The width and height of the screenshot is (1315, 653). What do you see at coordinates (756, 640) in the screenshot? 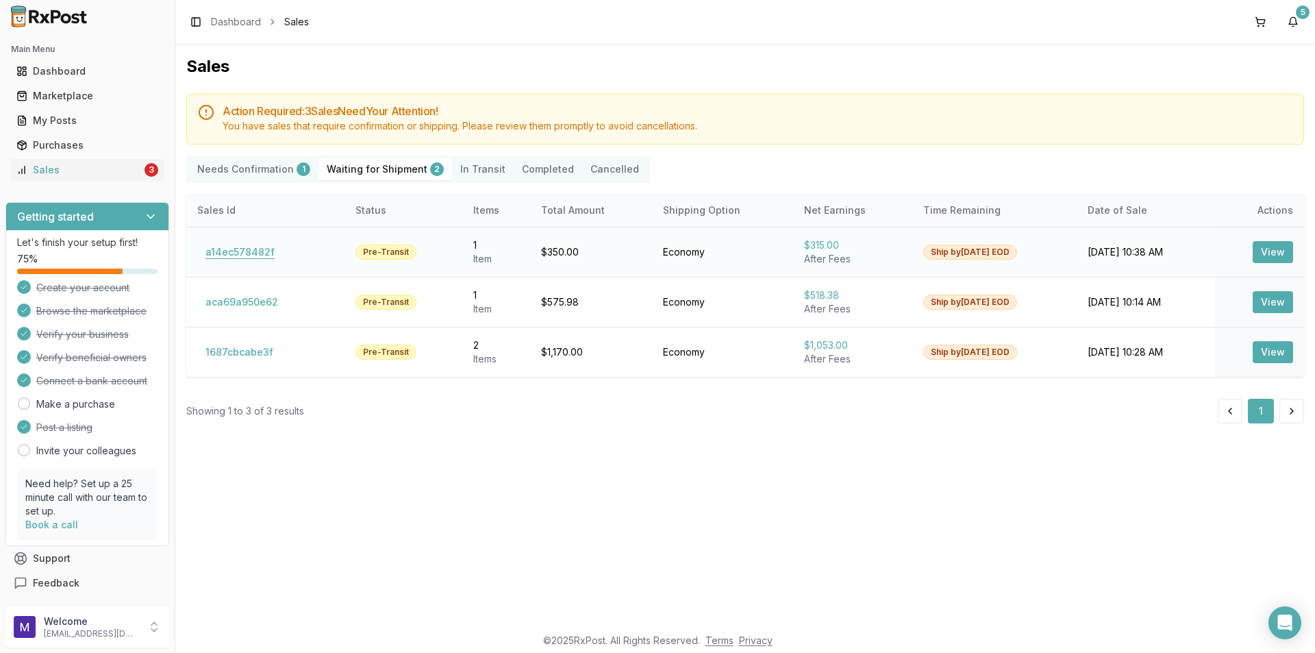
I see `a: Privacy` at bounding box center [756, 640].